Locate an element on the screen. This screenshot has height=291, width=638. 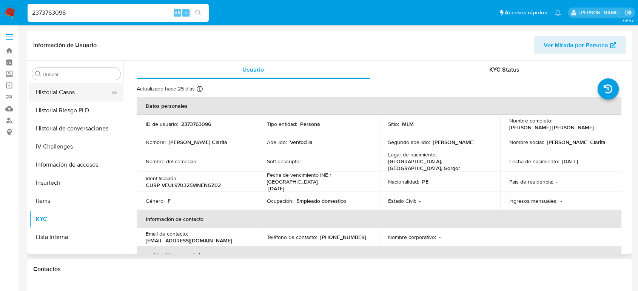
p: País de residencia : is located at coordinates (531, 182).